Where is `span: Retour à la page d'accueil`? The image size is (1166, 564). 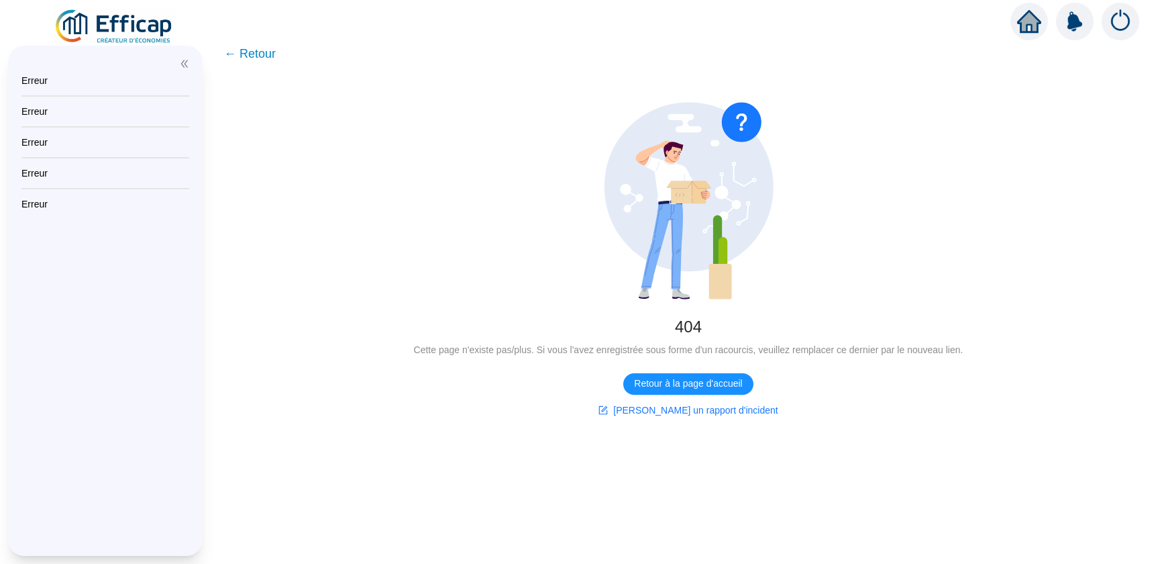
span: Retour à la page d'accueil is located at coordinates (688, 383).